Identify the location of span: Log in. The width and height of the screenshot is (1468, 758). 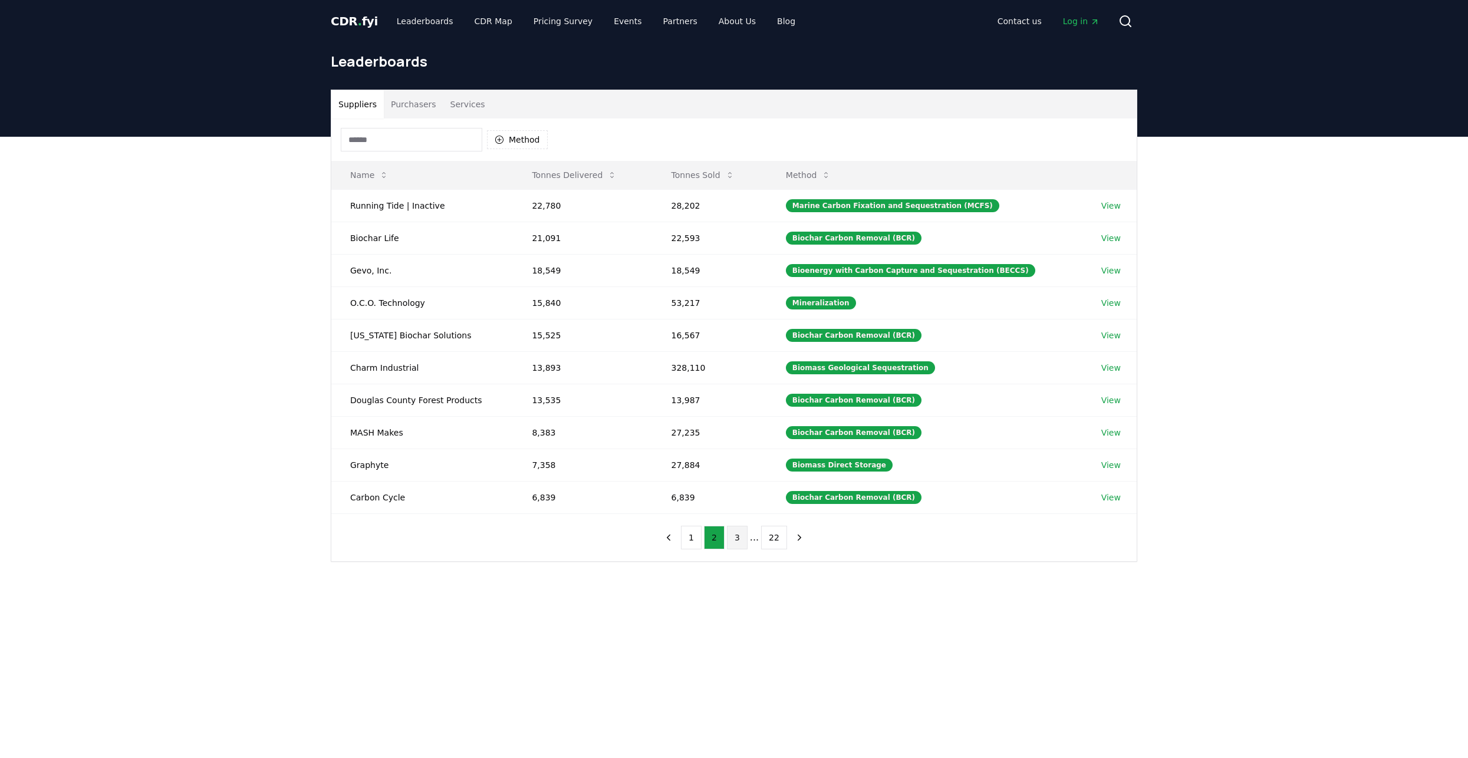
(1081, 21).